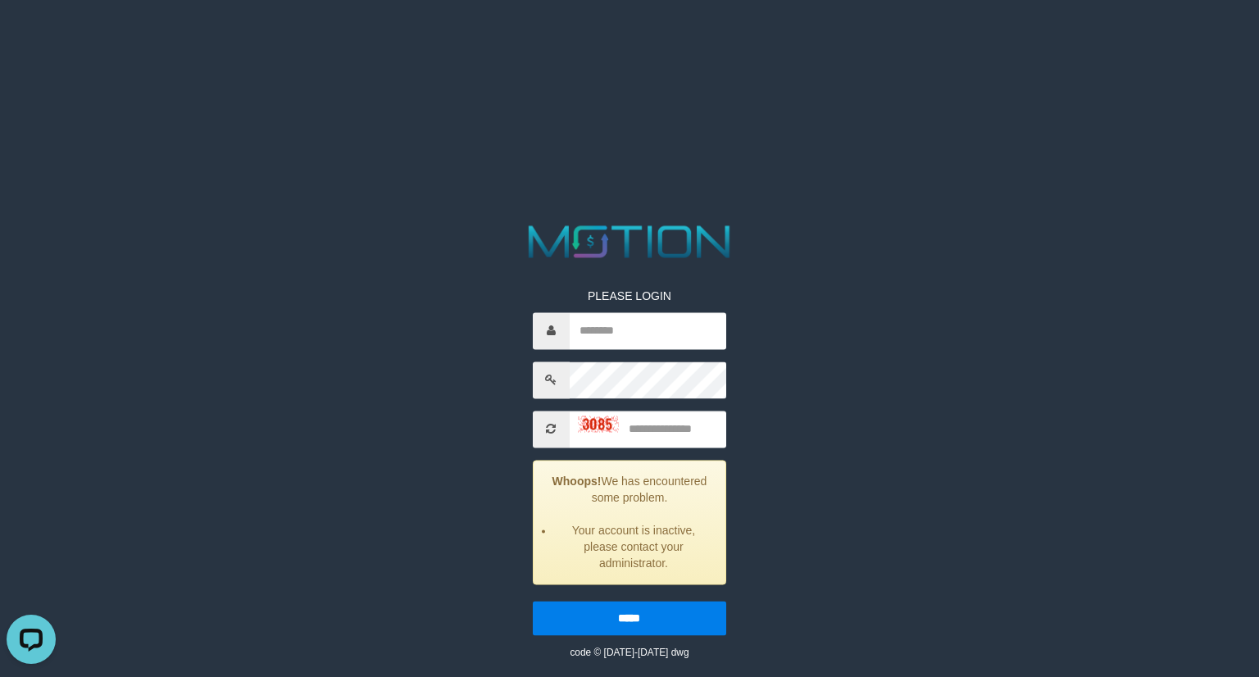 The height and width of the screenshot is (677, 1259). I want to click on li: Your account is inactive, please contact your administrator., so click(634, 547).